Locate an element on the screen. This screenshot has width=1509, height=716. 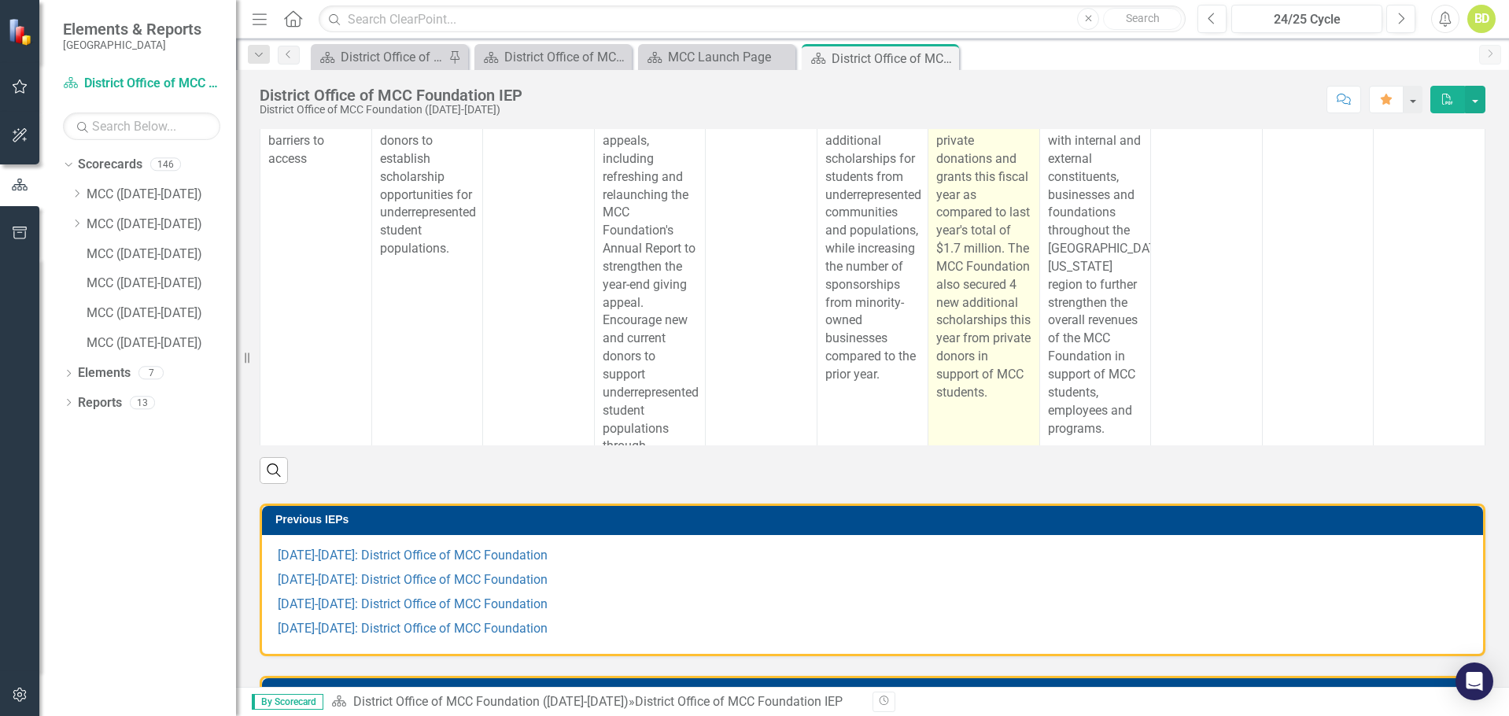
div: 24/25 Cycle is located at coordinates (1307, 20).